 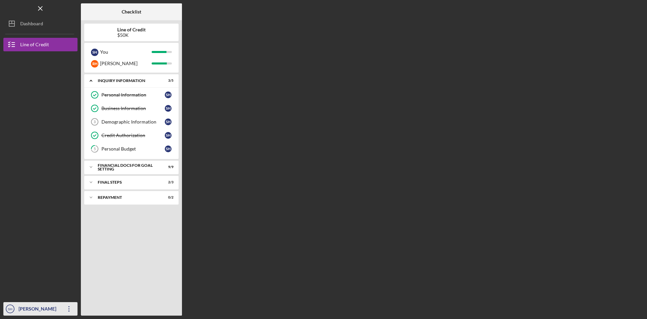 What do you see at coordinates (40, 44) in the screenshot?
I see `button: Line of Credit` at bounding box center [40, 44].